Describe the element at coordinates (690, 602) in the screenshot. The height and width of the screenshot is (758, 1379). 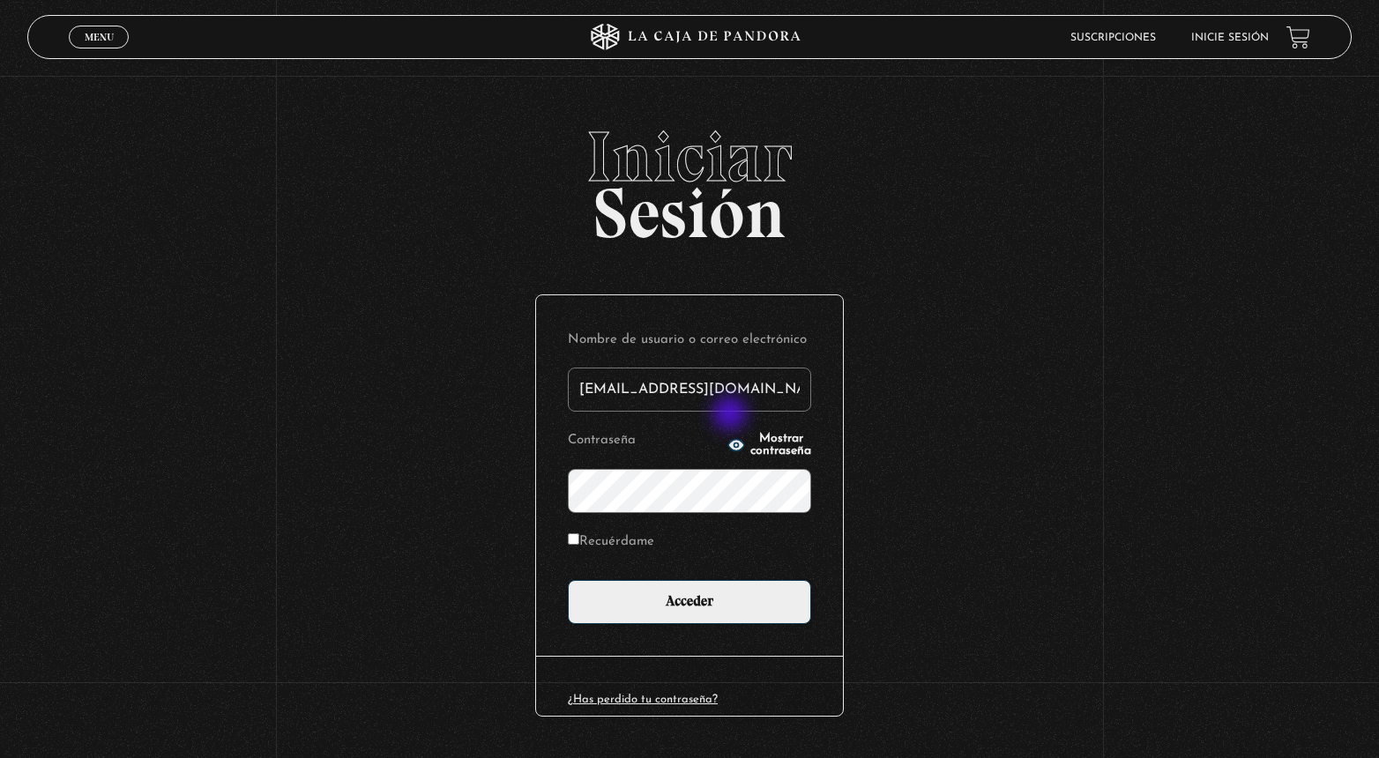
I see `input: Acceder` at that location.